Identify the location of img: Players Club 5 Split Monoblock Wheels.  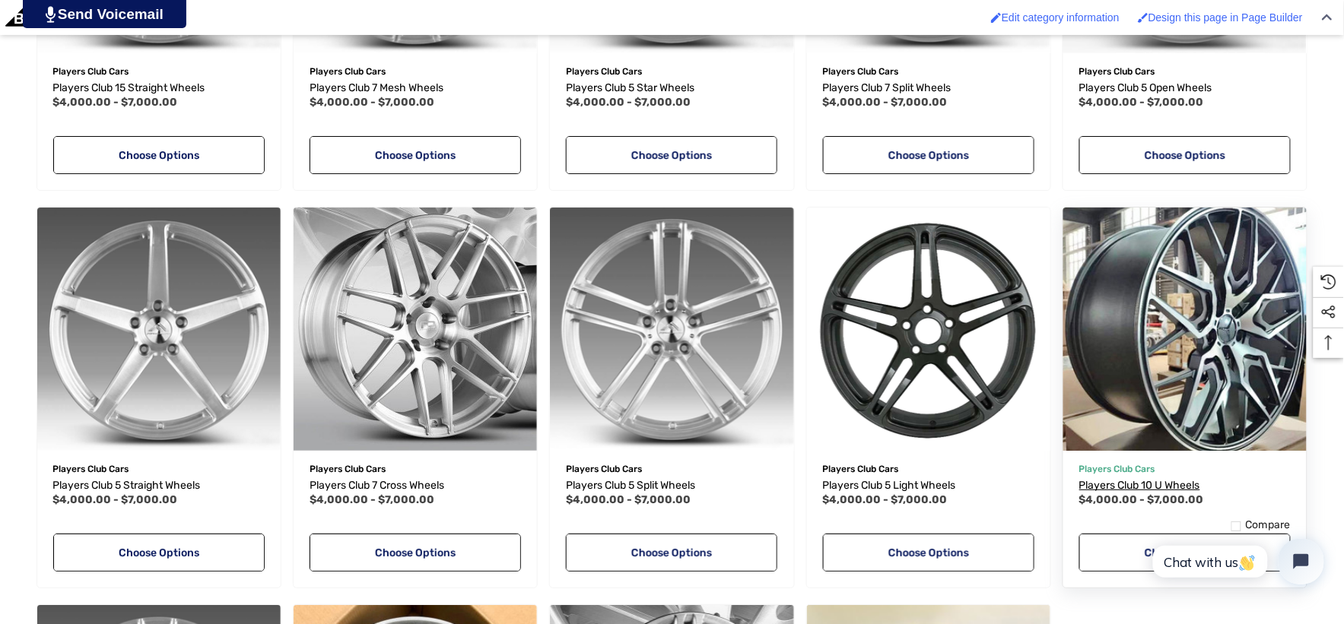
(671, 329).